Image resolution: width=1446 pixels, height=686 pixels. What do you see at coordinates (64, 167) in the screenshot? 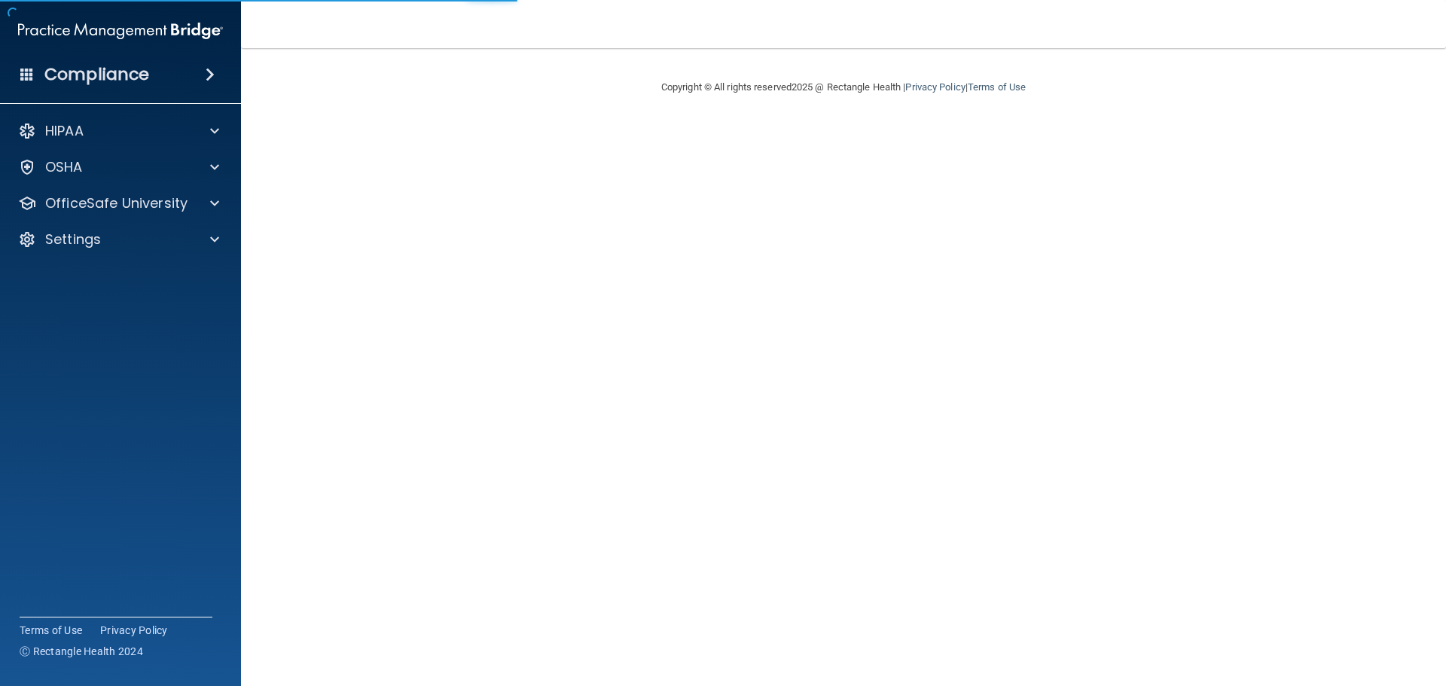
I see `p: OSHA` at bounding box center [64, 167].